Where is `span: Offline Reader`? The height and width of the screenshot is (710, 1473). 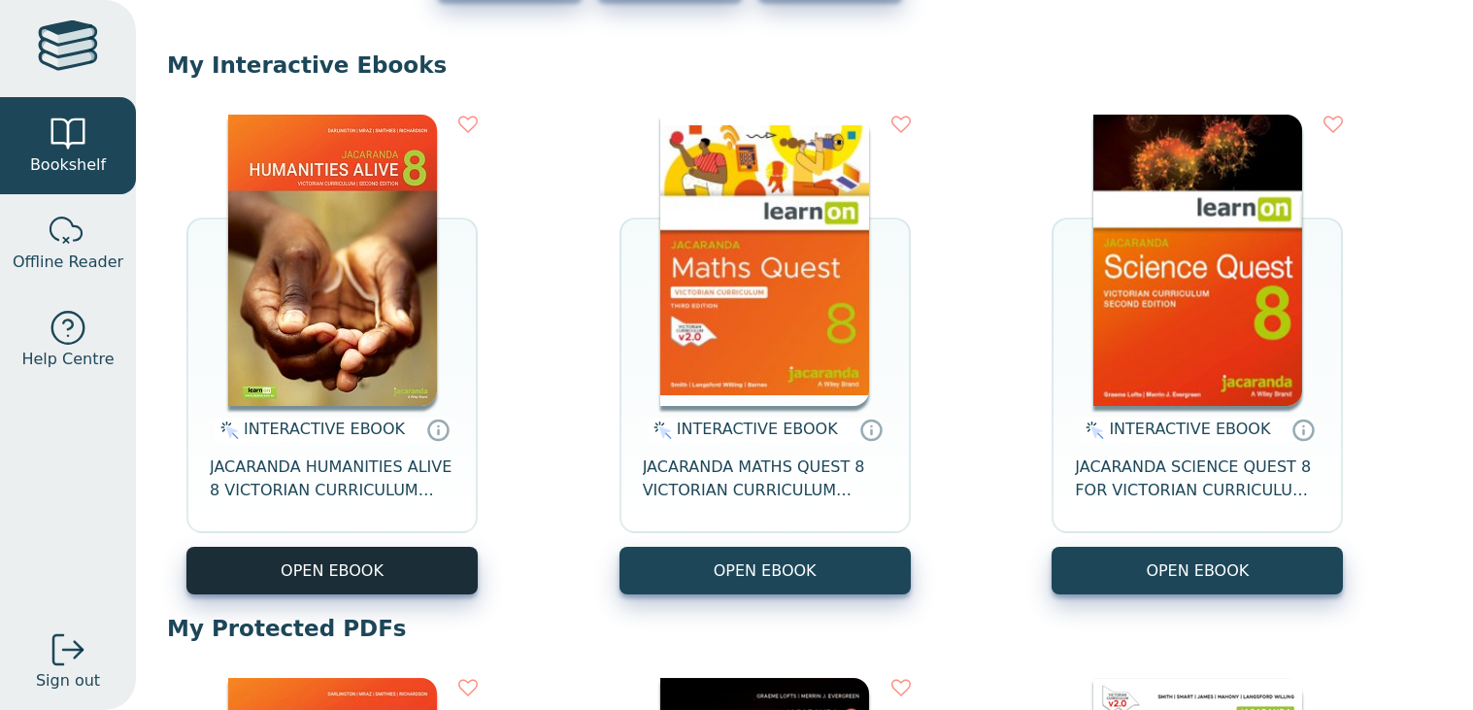
span: Offline Reader is located at coordinates (68, 262).